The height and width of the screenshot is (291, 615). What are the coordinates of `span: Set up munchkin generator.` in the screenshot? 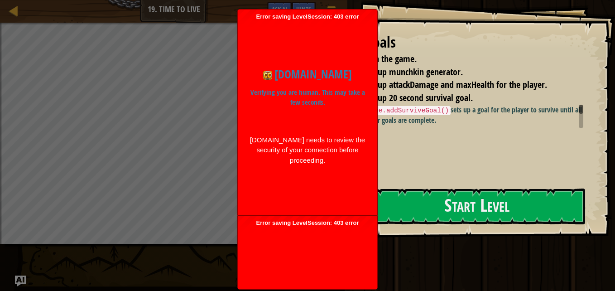 It's located at (414, 72).